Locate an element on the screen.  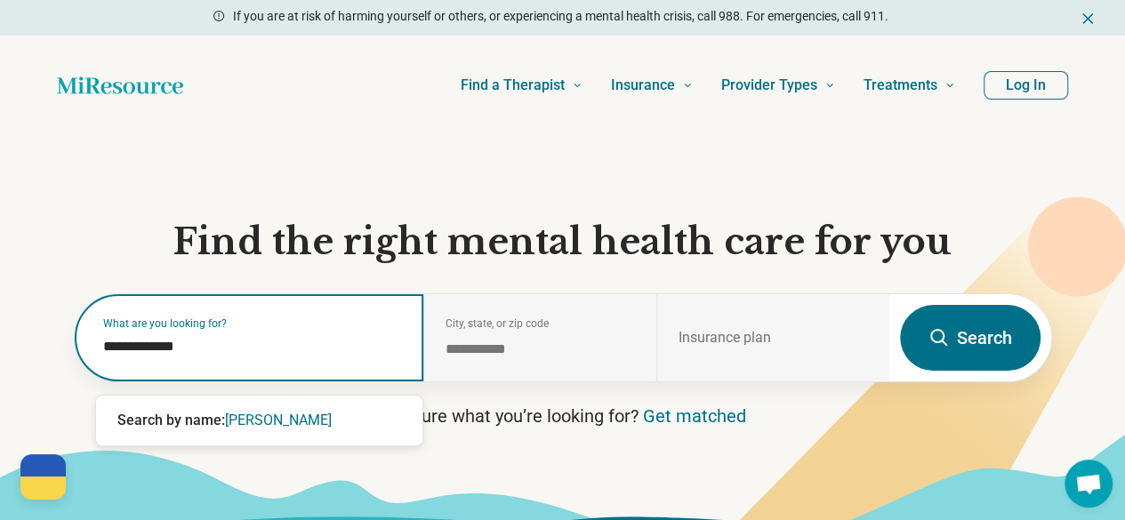
h1: Find the right mental health care for you is located at coordinates (563, 242).